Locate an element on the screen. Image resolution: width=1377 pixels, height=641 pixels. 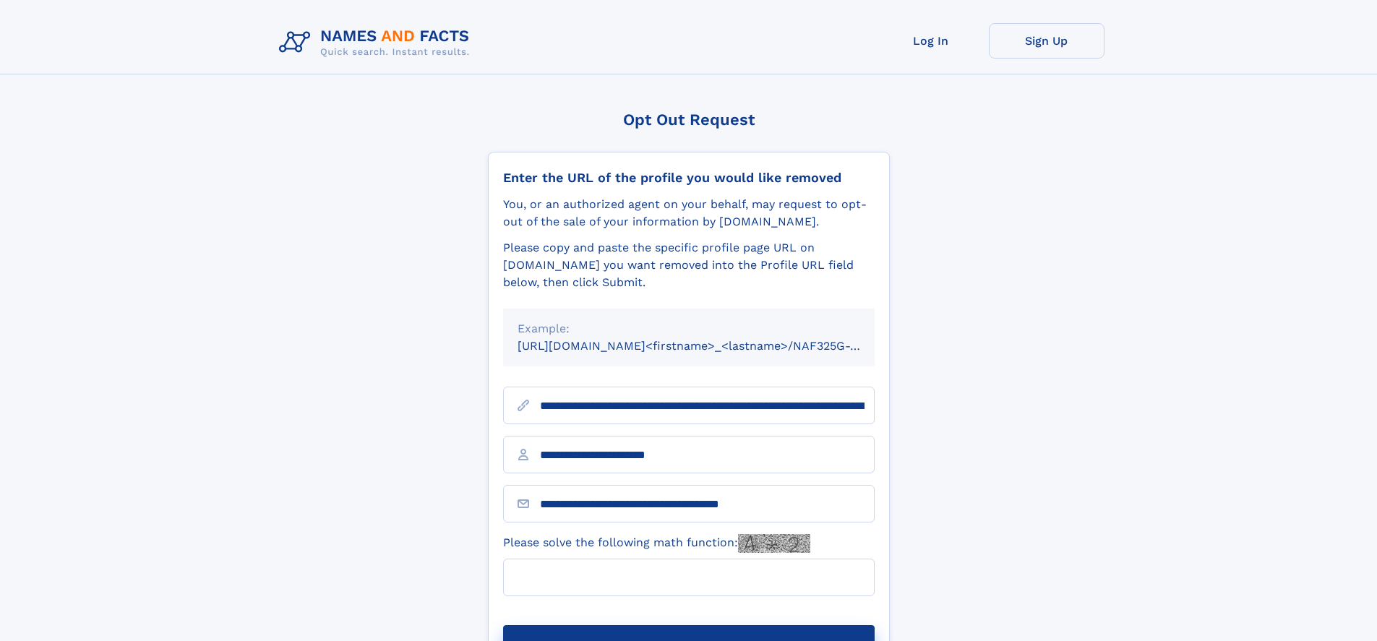
a: Sign Up is located at coordinates (1046, 40).